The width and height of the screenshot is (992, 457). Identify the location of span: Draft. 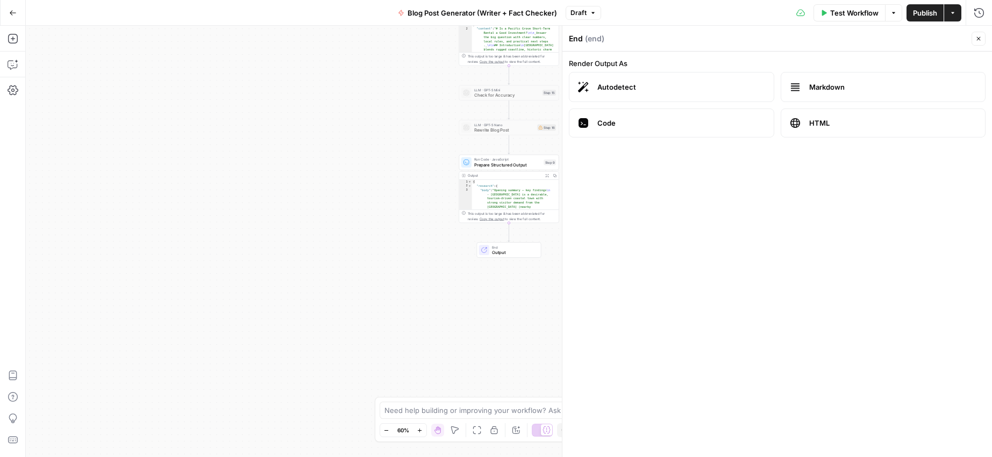
(578, 13).